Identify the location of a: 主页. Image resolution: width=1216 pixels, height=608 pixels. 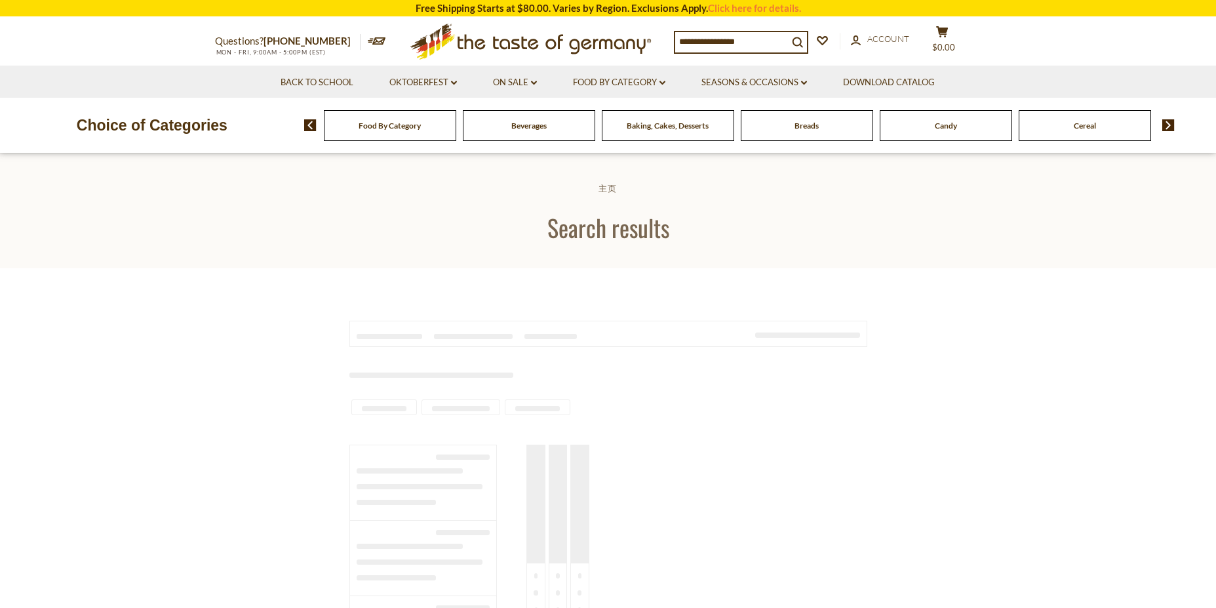
(608, 188).